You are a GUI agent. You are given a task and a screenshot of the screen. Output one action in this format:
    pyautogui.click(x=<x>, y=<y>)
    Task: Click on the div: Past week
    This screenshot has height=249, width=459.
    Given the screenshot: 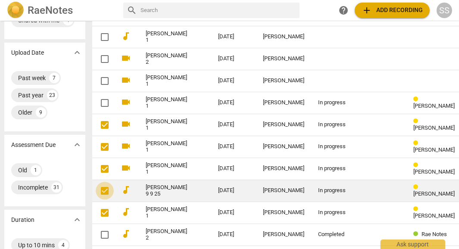 What is the action you would take?
    pyautogui.click(x=32, y=78)
    